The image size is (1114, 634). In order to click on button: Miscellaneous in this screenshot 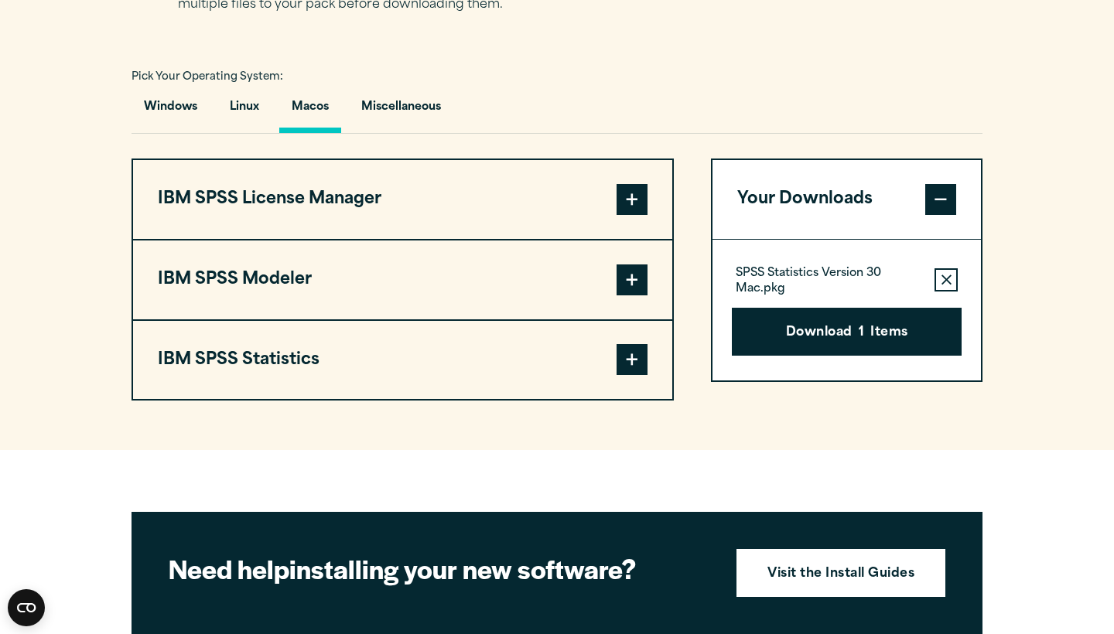, I will do `click(401, 111)`.